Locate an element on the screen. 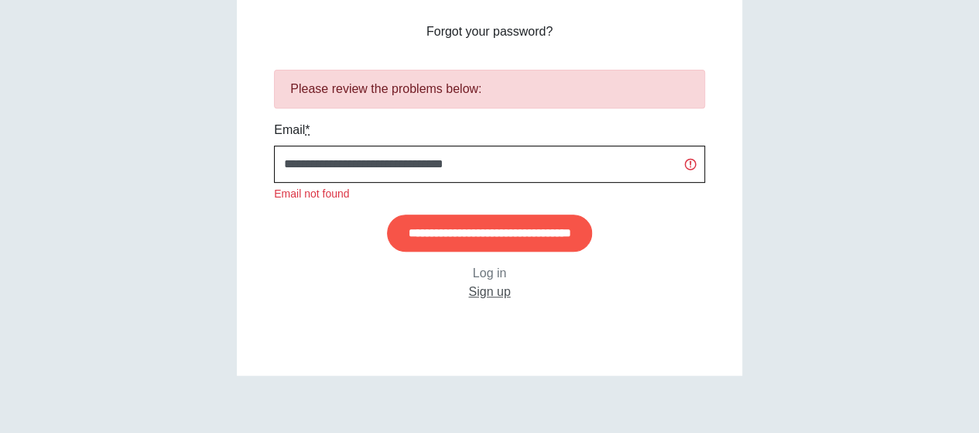 Image resolution: width=979 pixels, height=433 pixels. label: Email is located at coordinates (292, 130).